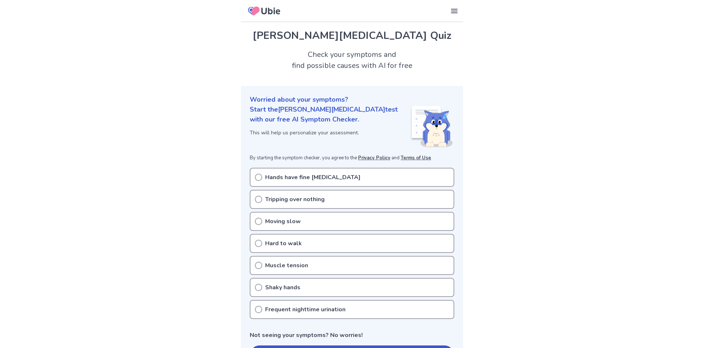 This screenshot has height=348, width=704. Describe the element at coordinates (283, 287) in the screenshot. I see `p: Shaky hands` at that location.